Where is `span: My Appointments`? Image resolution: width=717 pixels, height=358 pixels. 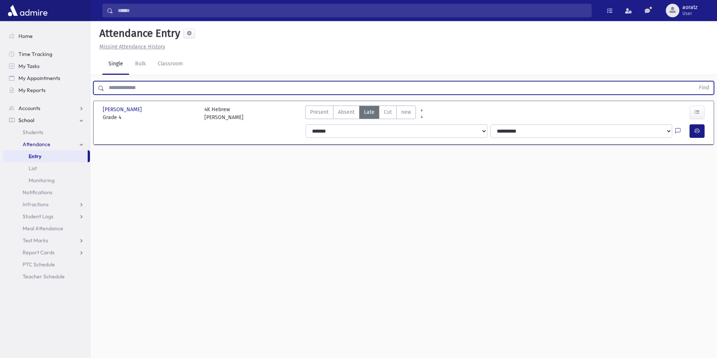
span: My Appointments is located at coordinates (39, 78).